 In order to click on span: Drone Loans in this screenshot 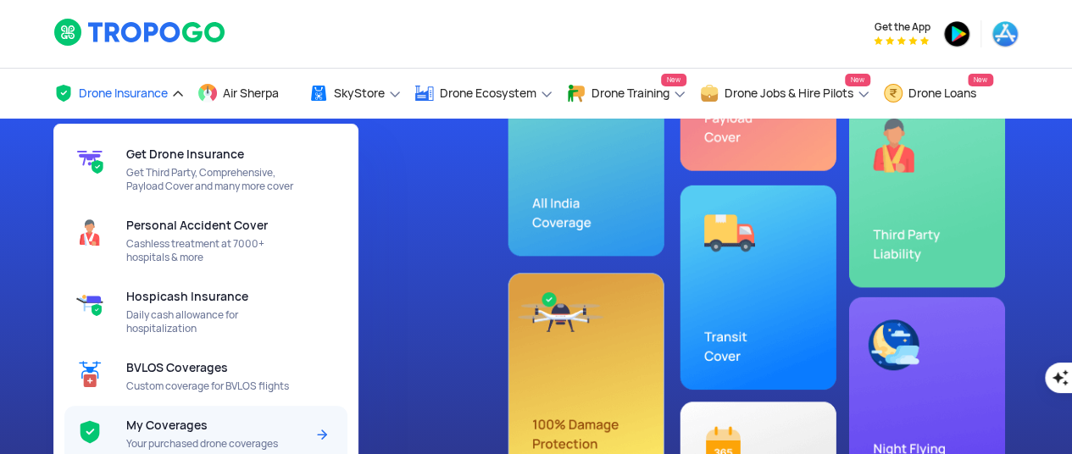, I will do `click(942, 93)`.